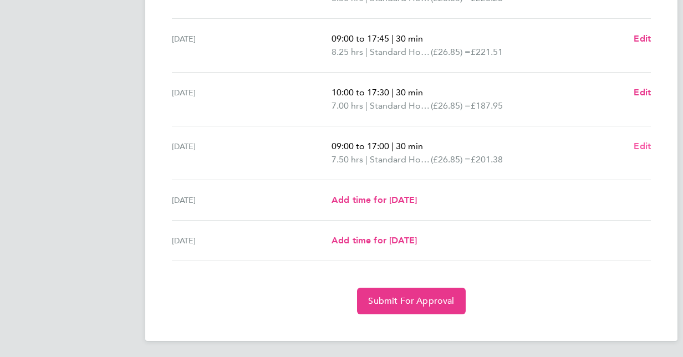 This screenshot has width=683, height=357. Describe the element at coordinates (361, 38) in the screenshot. I see `span: 09:00 to 17:45` at that location.